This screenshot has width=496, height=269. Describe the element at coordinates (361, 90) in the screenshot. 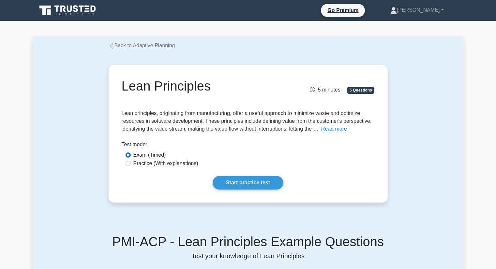

I see `span: 5 Questions` at that location.